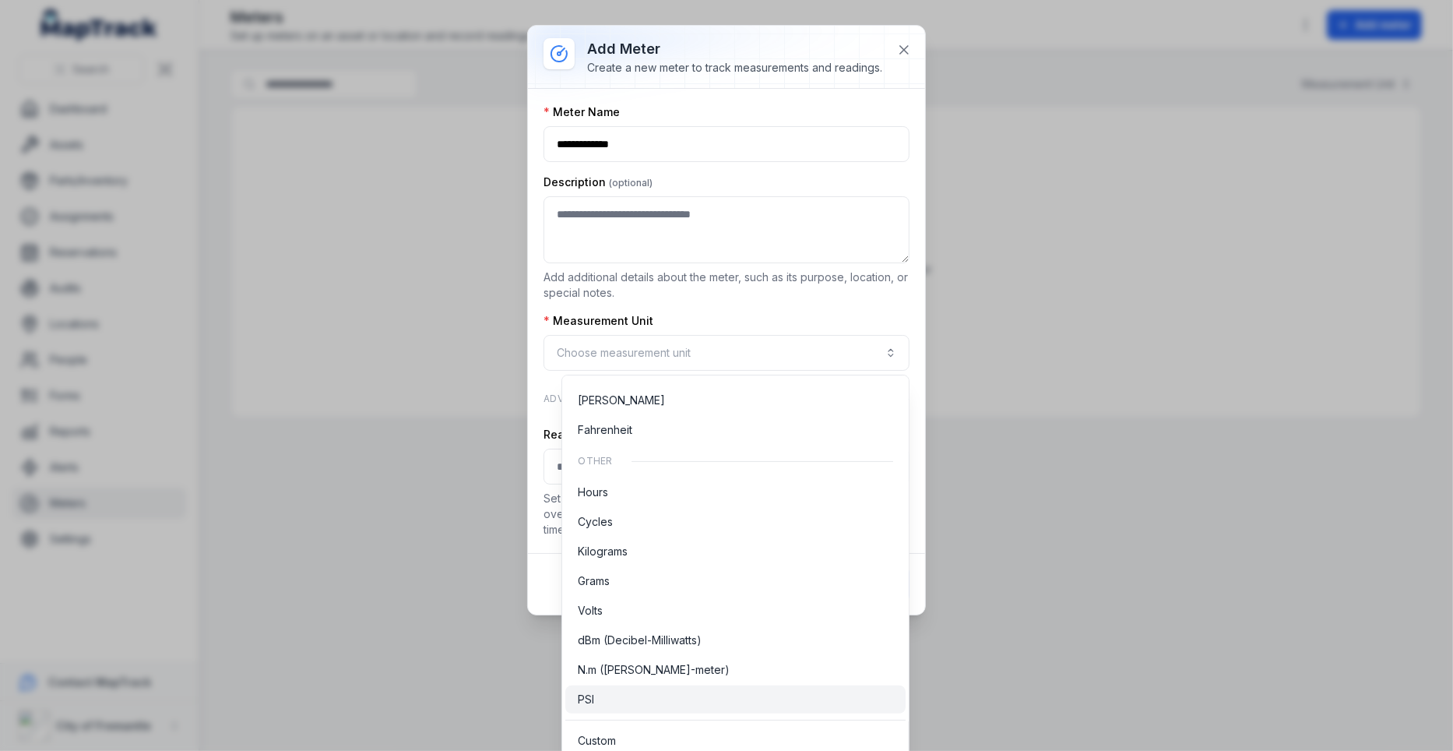 This screenshot has width=1453, height=751. Describe the element at coordinates (593, 492) in the screenshot. I see `span: Hours` at that location.